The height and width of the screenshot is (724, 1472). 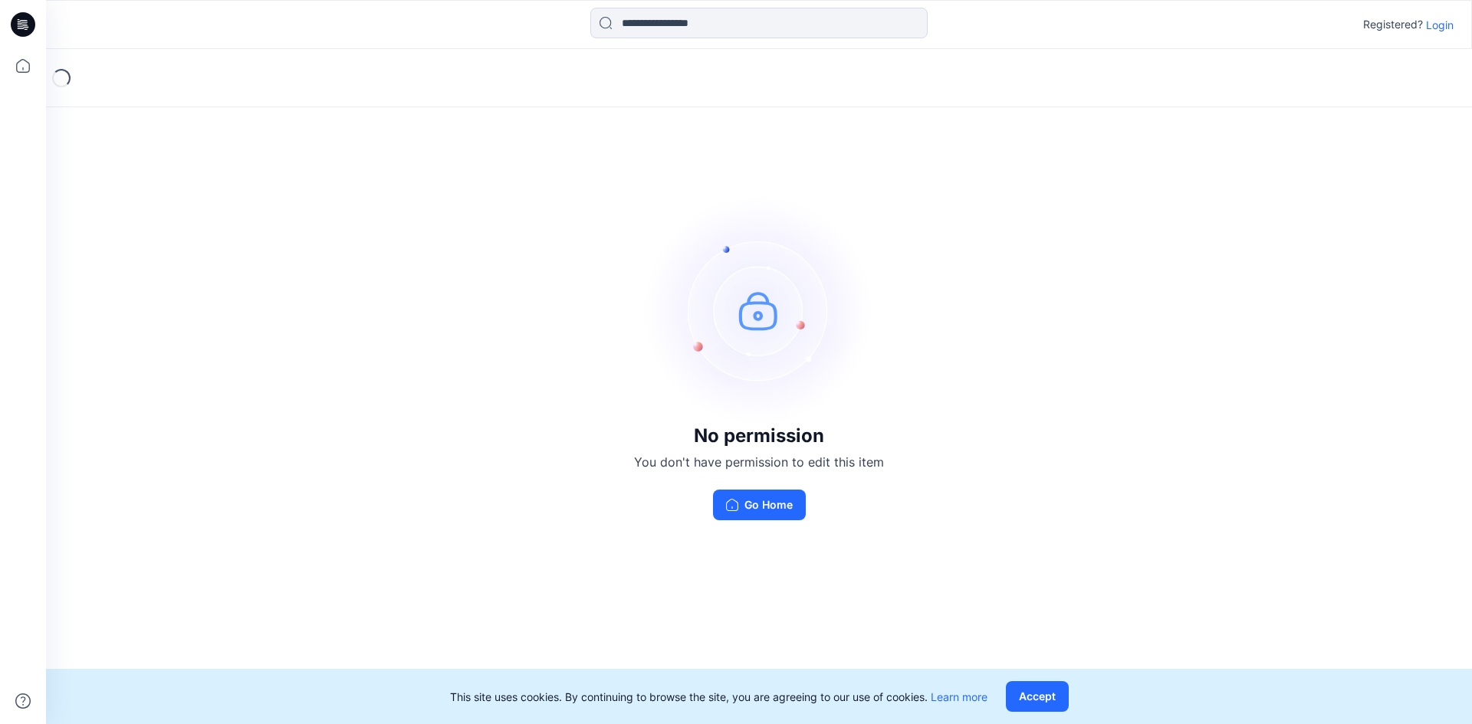 What do you see at coordinates (1440, 25) in the screenshot?
I see `p: Login` at bounding box center [1440, 25].